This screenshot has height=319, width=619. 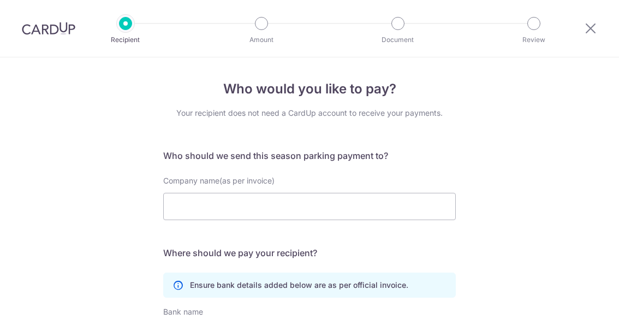 What do you see at coordinates (309, 155) in the screenshot?
I see `h5: Who should we send this season parking payment to?` at bounding box center [309, 155].